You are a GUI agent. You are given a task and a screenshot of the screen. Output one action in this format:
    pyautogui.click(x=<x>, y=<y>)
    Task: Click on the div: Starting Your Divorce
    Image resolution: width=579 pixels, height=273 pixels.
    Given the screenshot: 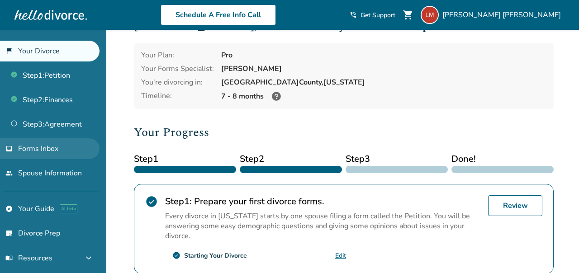 What is the action you would take?
    pyautogui.click(x=215, y=256)
    